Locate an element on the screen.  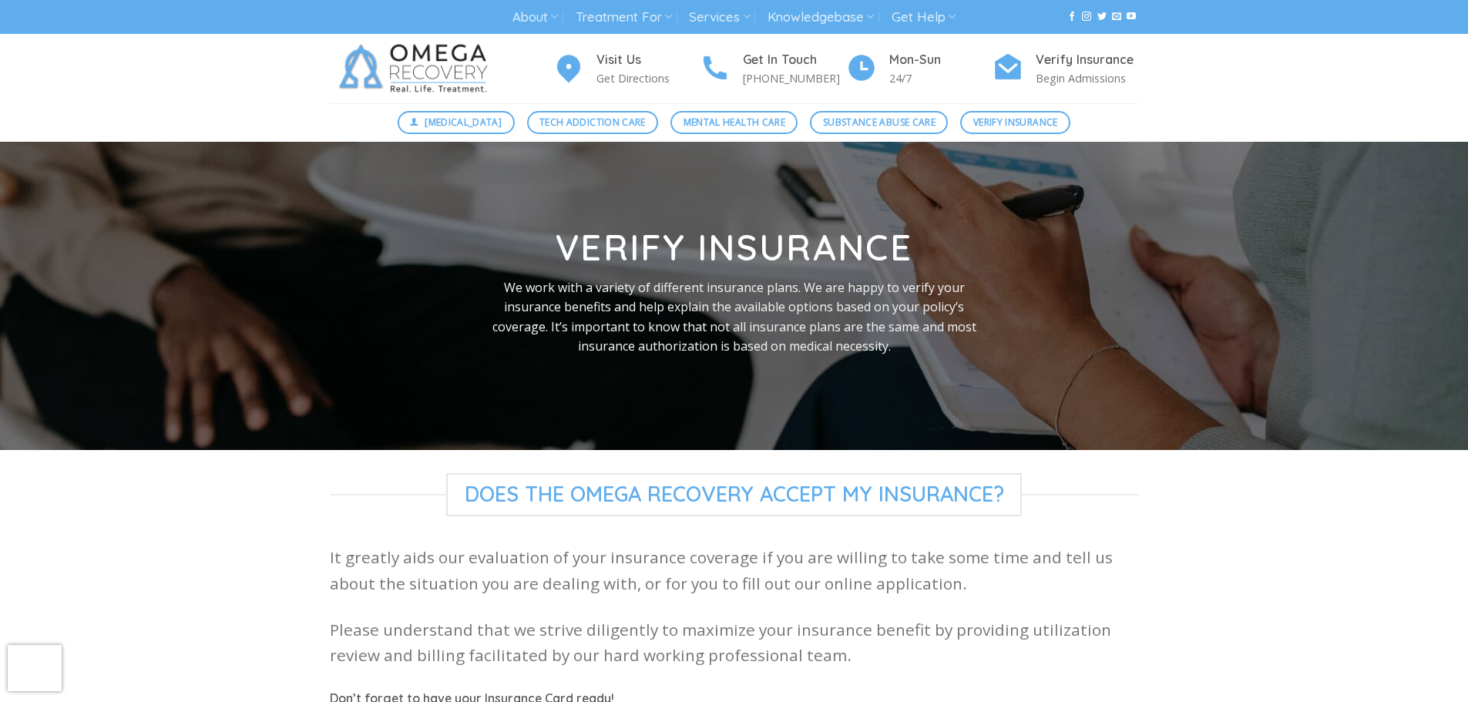
a: Substance Abuse Care is located at coordinates (879, 123).